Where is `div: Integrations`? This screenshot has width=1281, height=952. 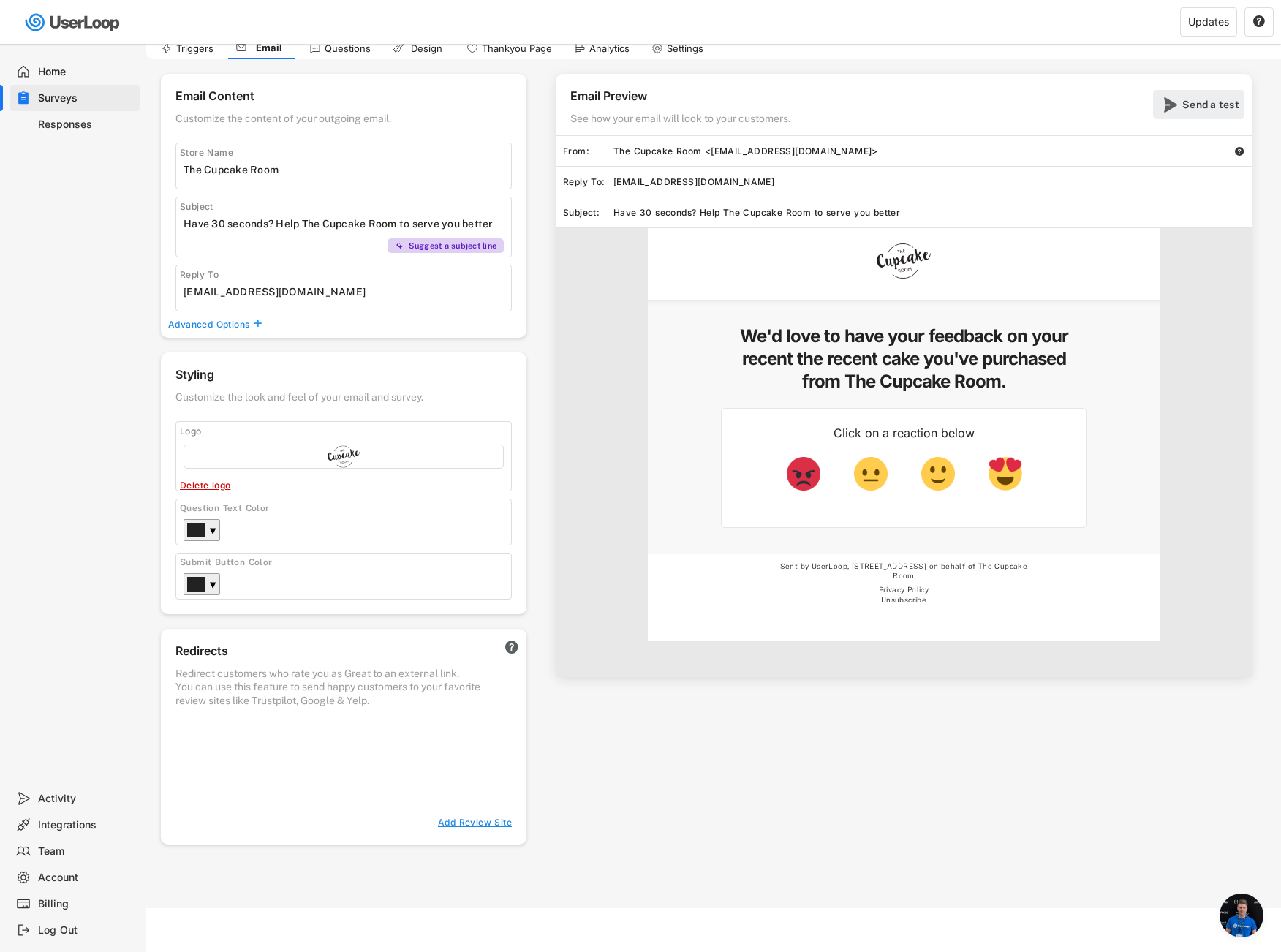
div: Integrations is located at coordinates (86, 825).